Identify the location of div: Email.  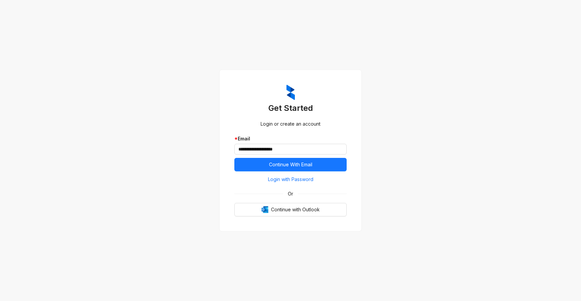
(290, 139).